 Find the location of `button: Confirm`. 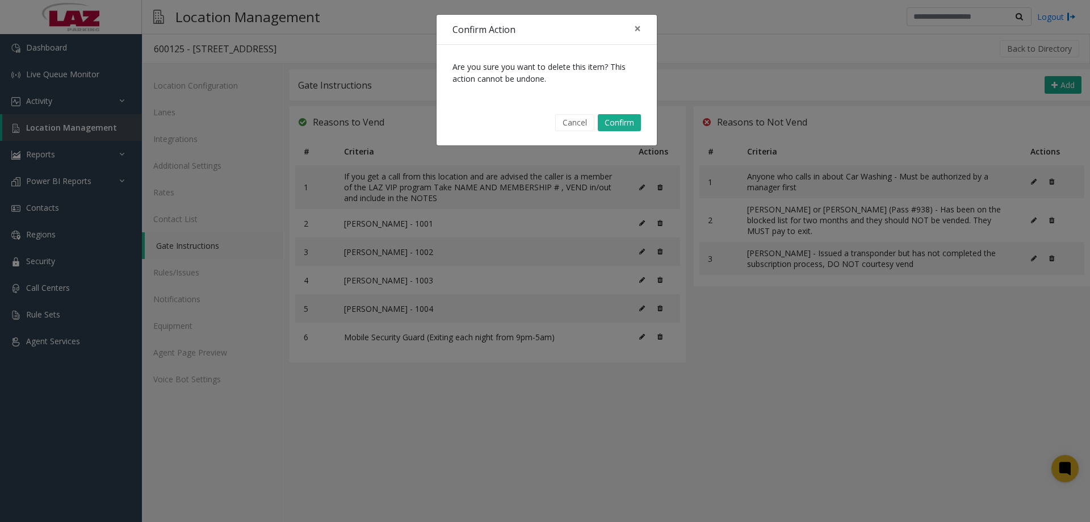

button: Confirm is located at coordinates (620, 123).